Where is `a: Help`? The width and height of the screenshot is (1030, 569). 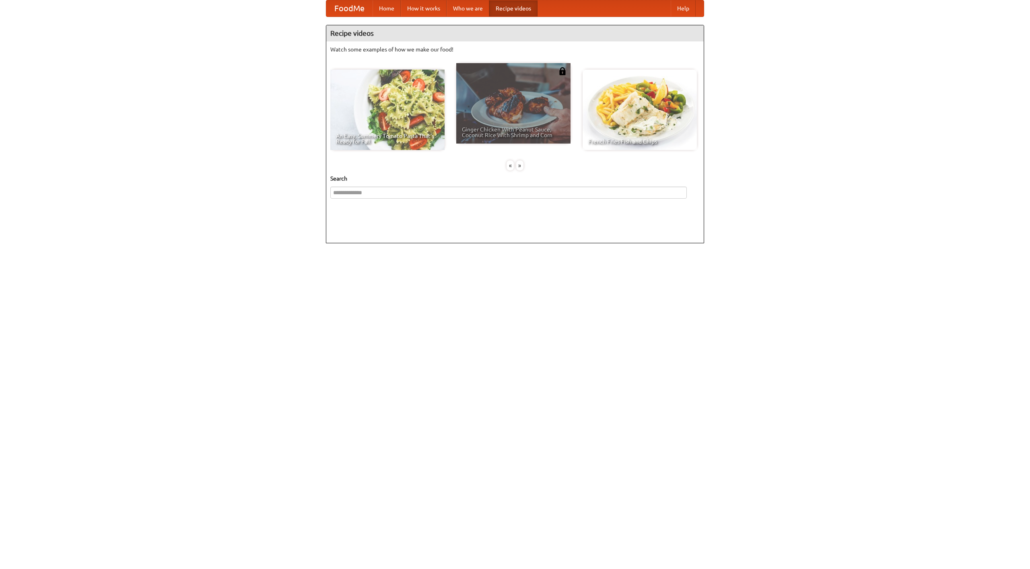 a: Help is located at coordinates (683, 8).